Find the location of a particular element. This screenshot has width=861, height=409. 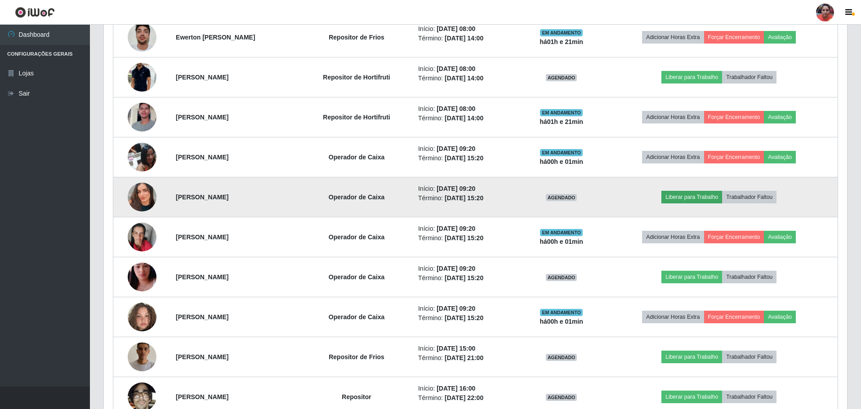

img: 1740068421088.jpeg is located at coordinates (142, 117).